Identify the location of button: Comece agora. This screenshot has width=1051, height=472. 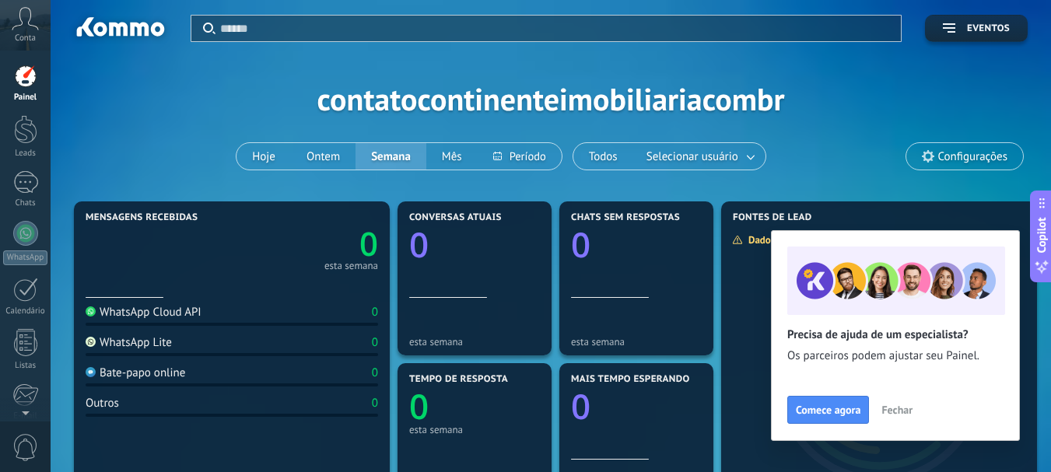
(828, 410).